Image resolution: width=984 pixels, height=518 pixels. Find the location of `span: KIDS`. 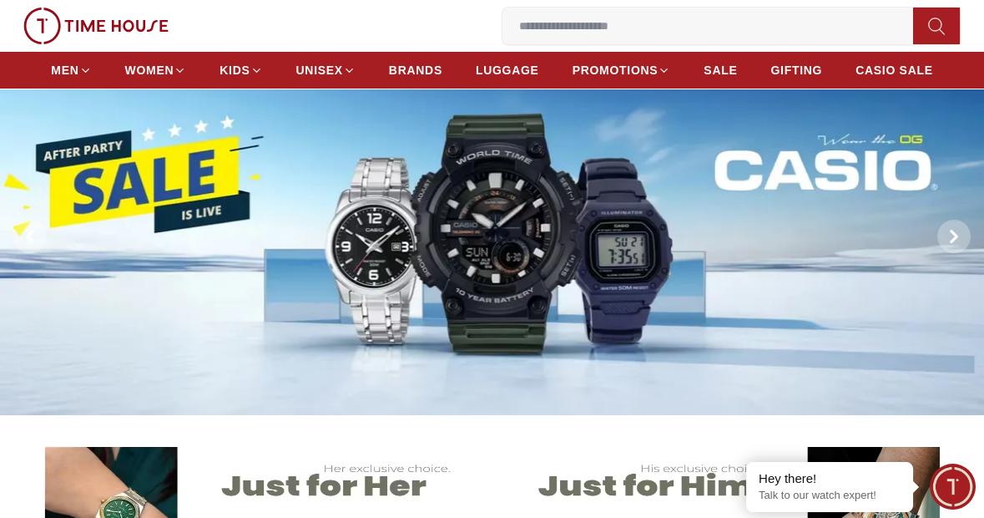

span: KIDS is located at coordinates (235, 70).